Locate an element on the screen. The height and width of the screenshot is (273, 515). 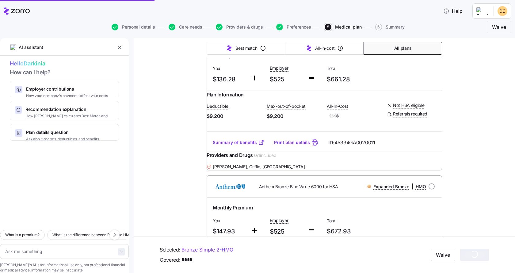
span: AI assistant is located at coordinates (31, 47).